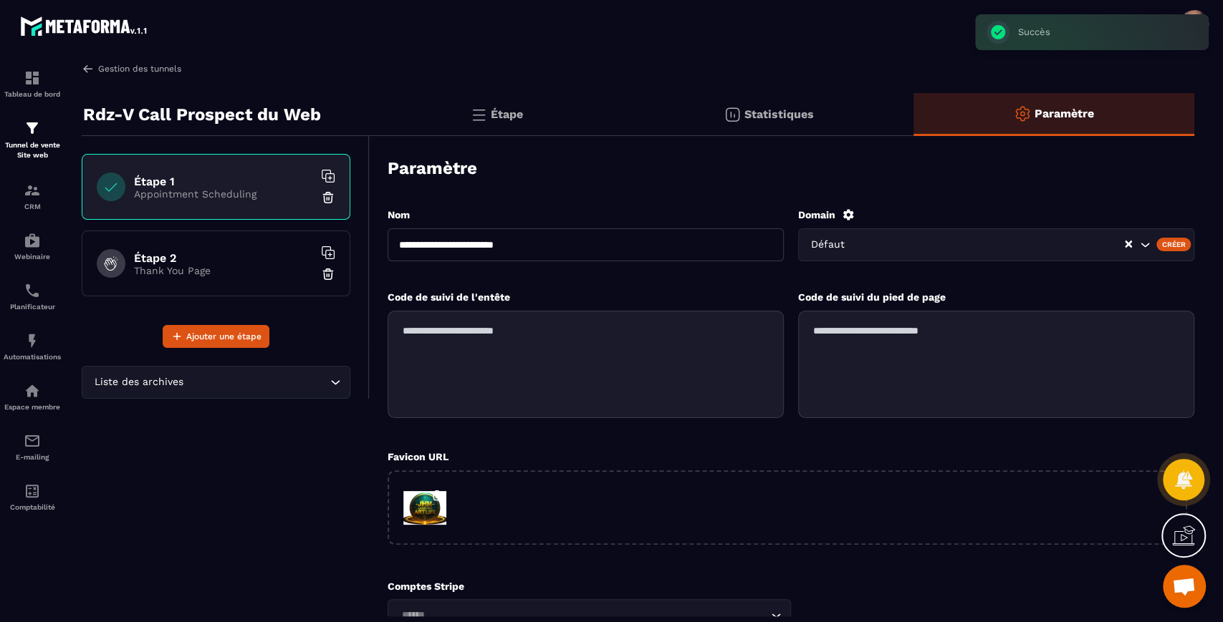 The width and height of the screenshot is (1223, 622). What do you see at coordinates (32, 246) in the screenshot?
I see `a: automationsautomationsWebinaire` at bounding box center [32, 246].